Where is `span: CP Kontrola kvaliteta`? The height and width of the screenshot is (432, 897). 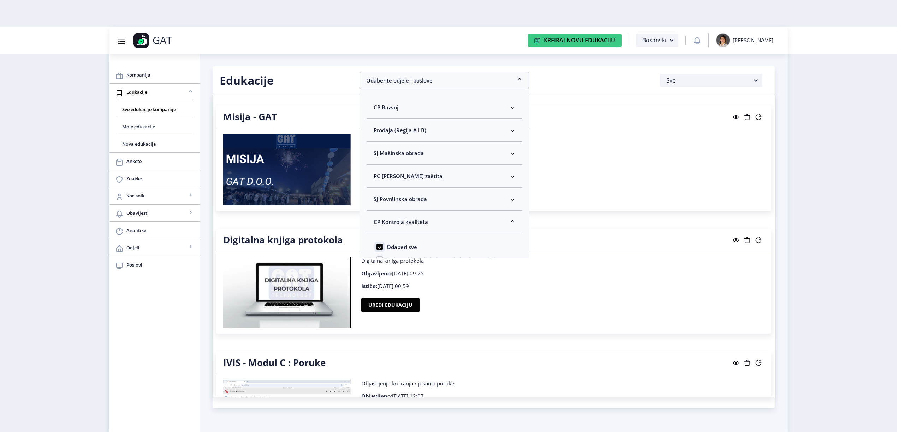
span: CP Kontrola kvaliteta is located at coordinates (401, 222).